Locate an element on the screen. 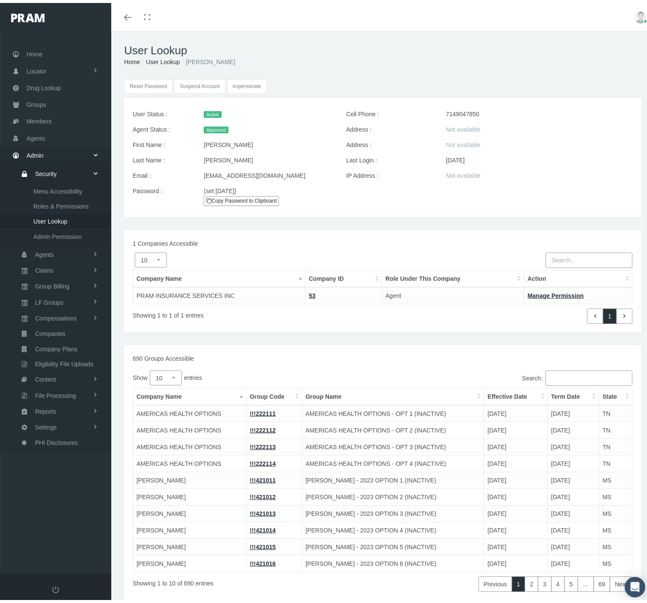 Image resolution: width=647 pixels, height=603 pixels. div: 1 Companies Accessible is located at coordinates (382, 241).